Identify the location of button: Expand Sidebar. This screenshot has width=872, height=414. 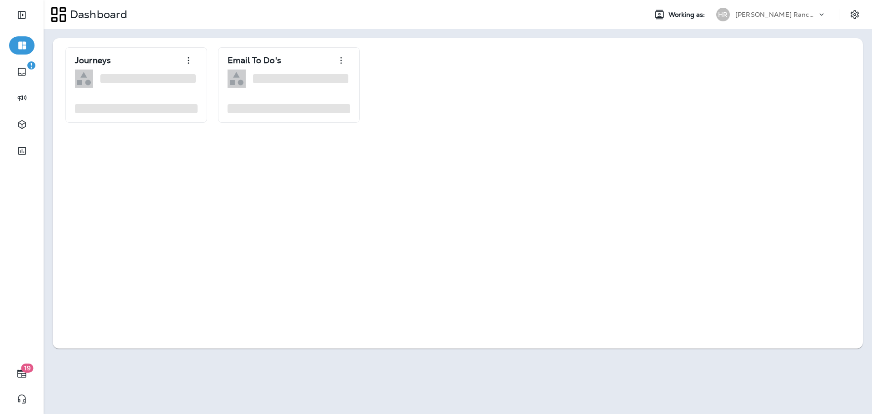
(22, 15).